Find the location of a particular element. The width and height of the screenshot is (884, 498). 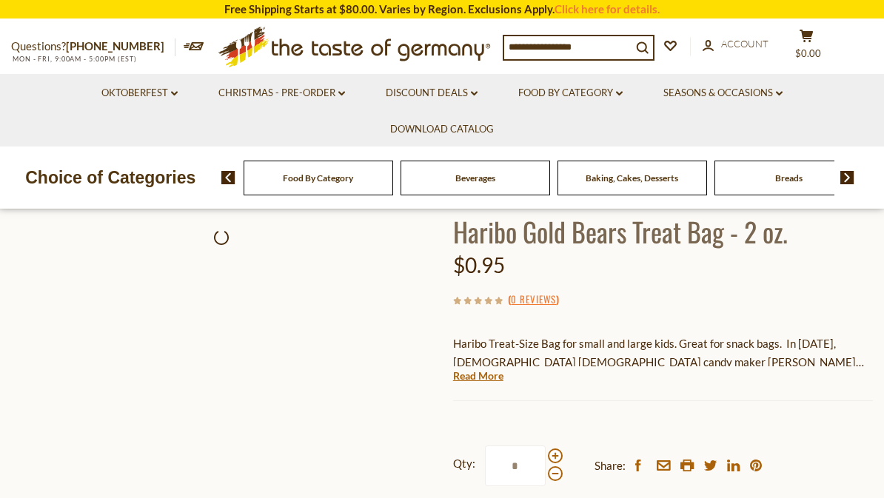

a: 0 Reviews is located at coordinates (533, 300).